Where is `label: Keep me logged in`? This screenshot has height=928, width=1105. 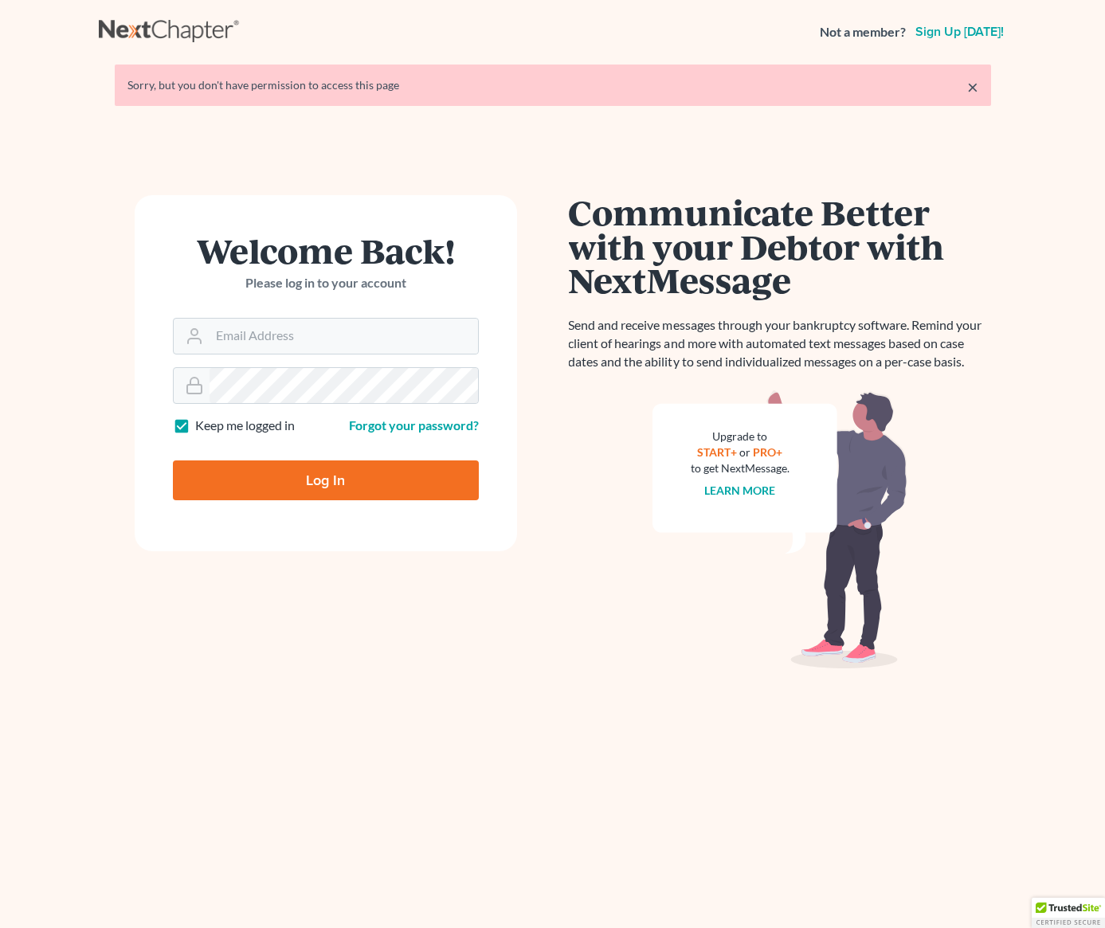
label: Keep me logged in is located at coordinates (245, 425).